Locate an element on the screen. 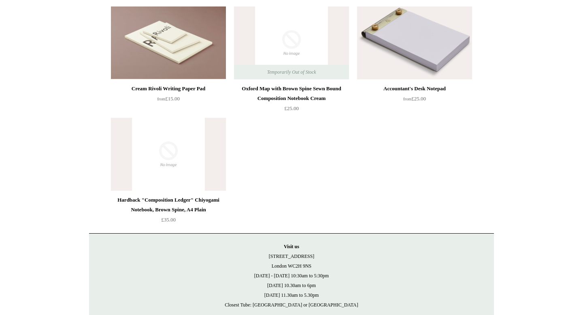 The image size is (583, 315). a: Cream Rivoli Writing Paper Pad from£15.00 is located at coordinates (168, 100).